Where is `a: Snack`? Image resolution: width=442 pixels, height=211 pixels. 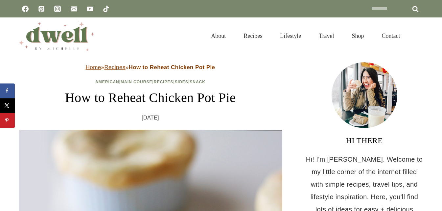 a: Snack is located at coordinates (197, 82).